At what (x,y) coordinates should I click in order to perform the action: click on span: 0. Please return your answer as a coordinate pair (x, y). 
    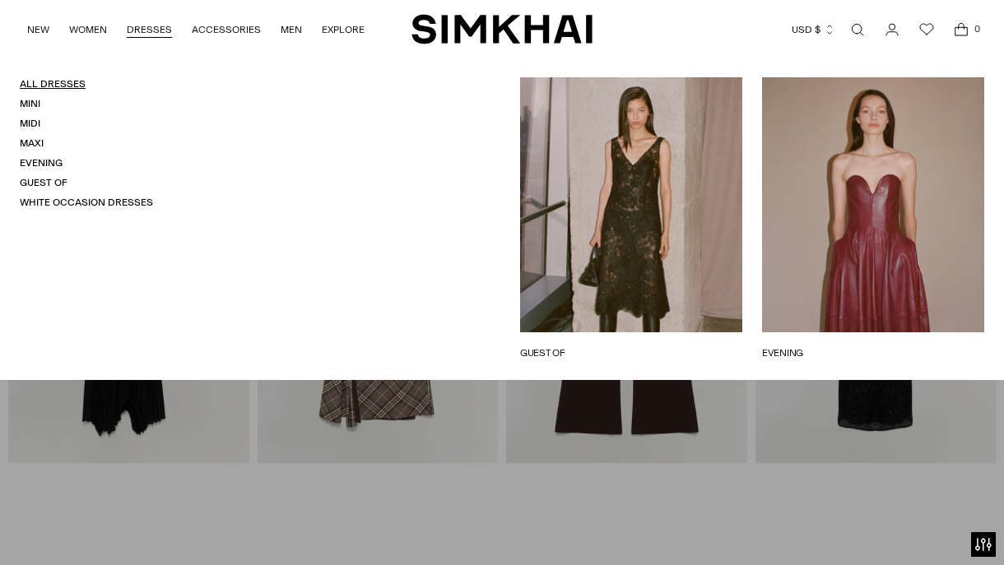
    Looking at the image, I should click on (977, 29).